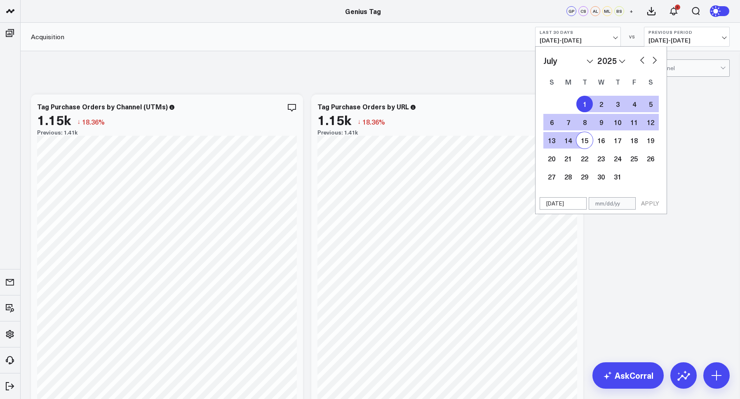 This screenshot has width=740, height=399. Describe the element at coordinates (619, 11) in the screenshot. I see `div: BS` at that location.